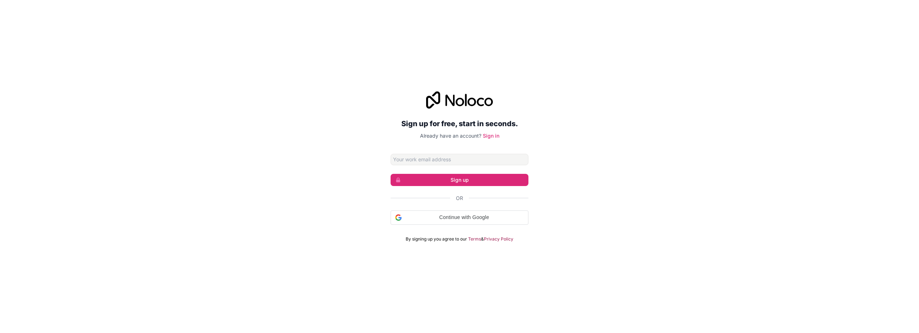  What do you see at coordinates (464, 217) in the screenshot?
I see `span: Continue with Google` at bounding box center [464, 217].